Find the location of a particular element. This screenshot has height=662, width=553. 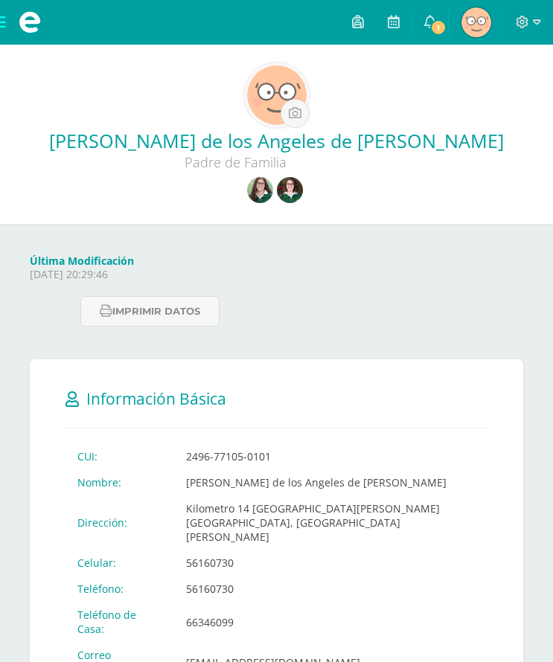

img: 128230bac662f1e147ca94fdc4e93b29.png is located at coordinates (289, 190).